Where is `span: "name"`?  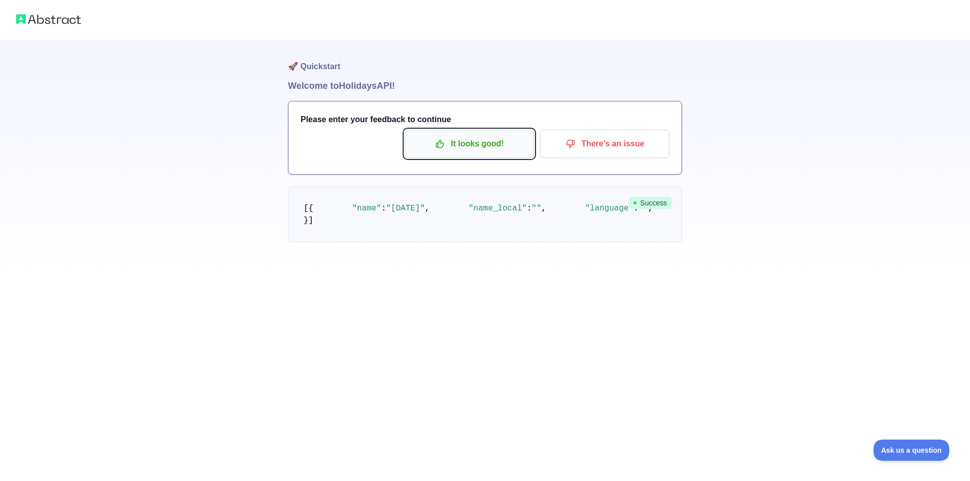 span: "name" is located at coordinates (367, 209).